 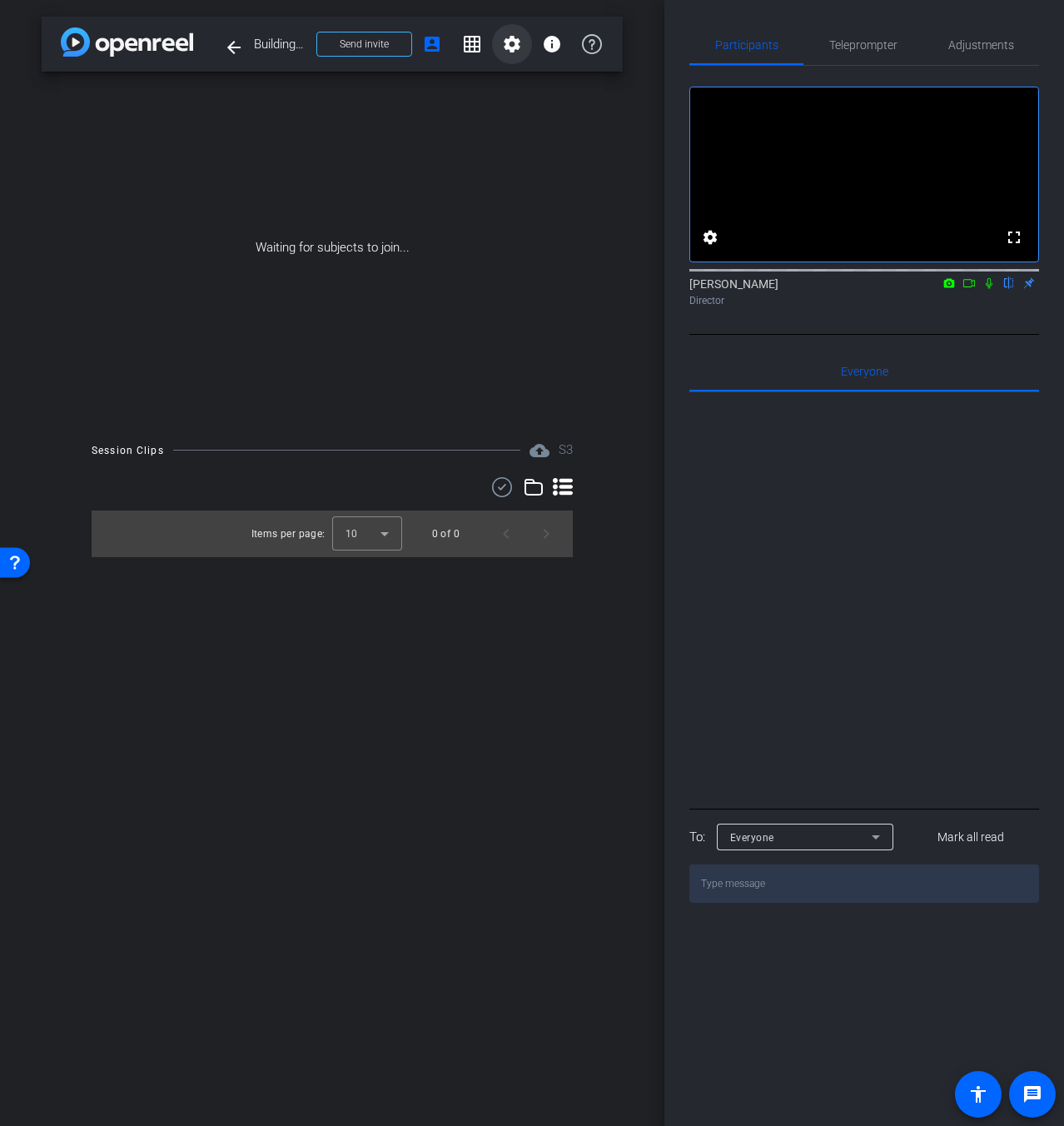 I want to click on button: Mark all read, so click(x=972, y=837).